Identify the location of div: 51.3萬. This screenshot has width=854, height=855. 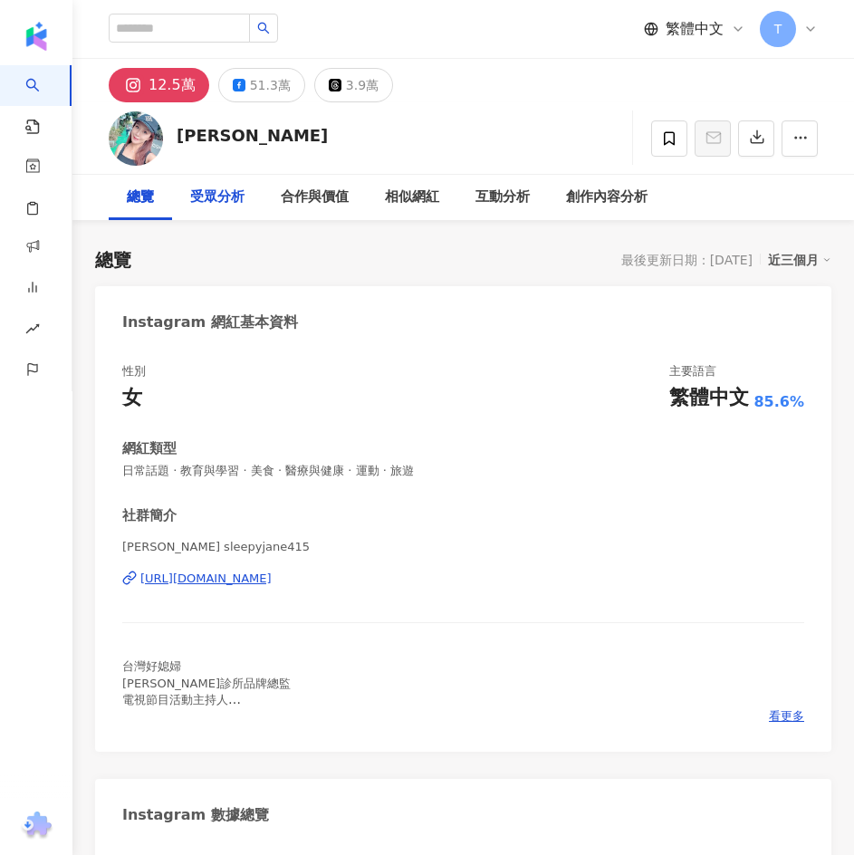
(270, 85).